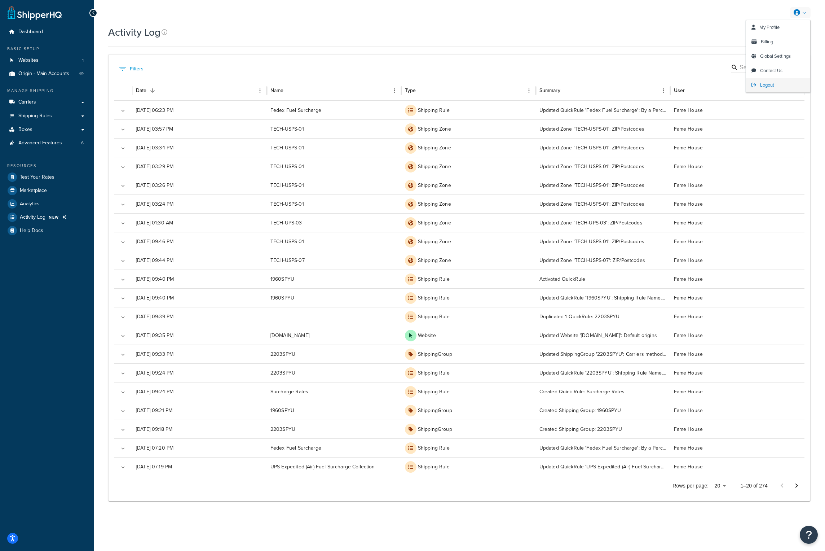 The height and width of the screenshot is (551, 825). What do you see at coordinates (47, 32) in the screenshot?
I see `a: Dashboard` at bounding box center [47, 32].